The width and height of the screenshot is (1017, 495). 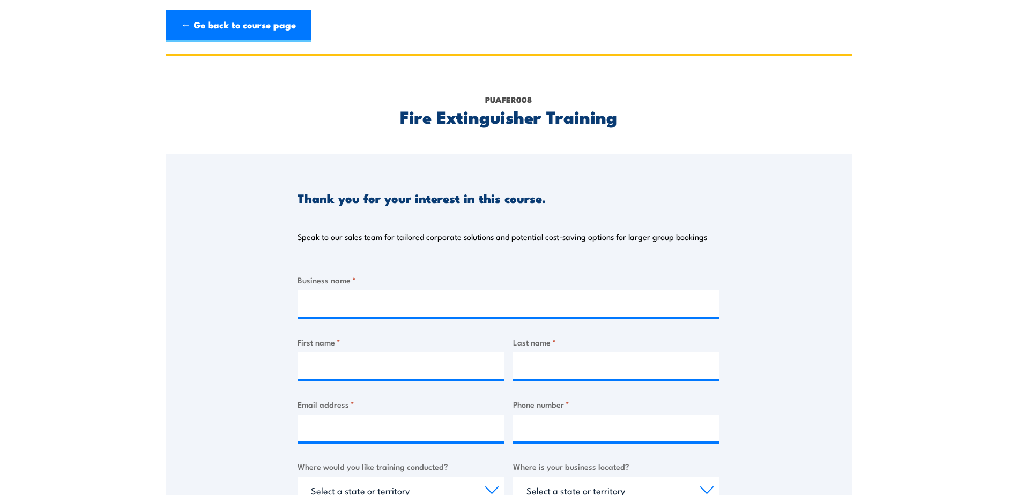 I want to click on label: First name, so click(x=401, y=342).